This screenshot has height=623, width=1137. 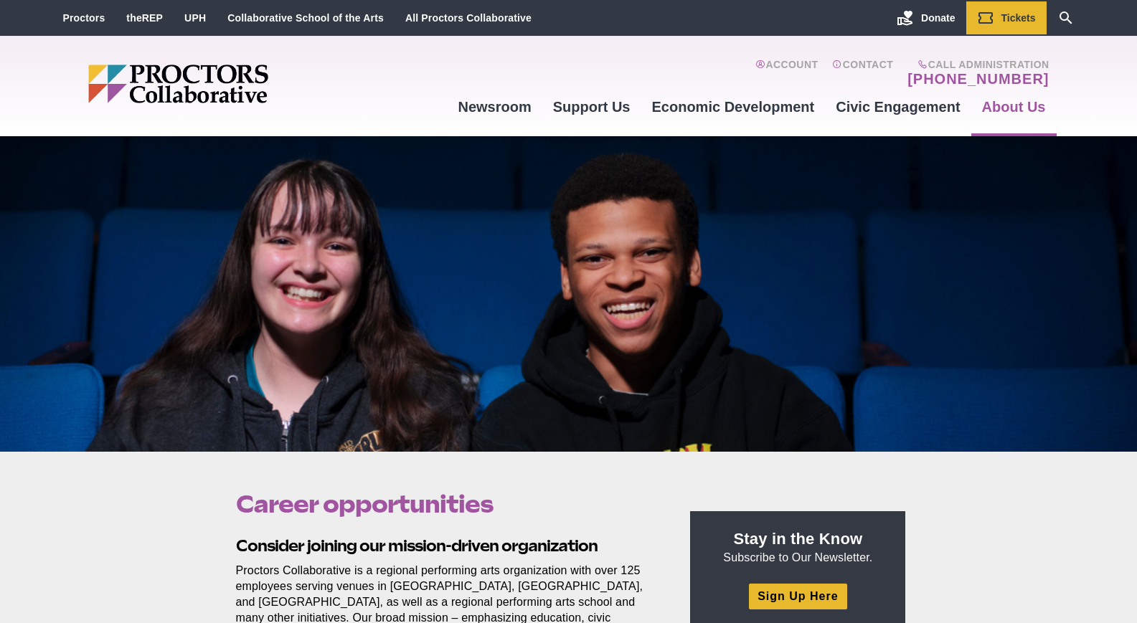 I want to click on a: Economic Development, so click(x=733, y=107).